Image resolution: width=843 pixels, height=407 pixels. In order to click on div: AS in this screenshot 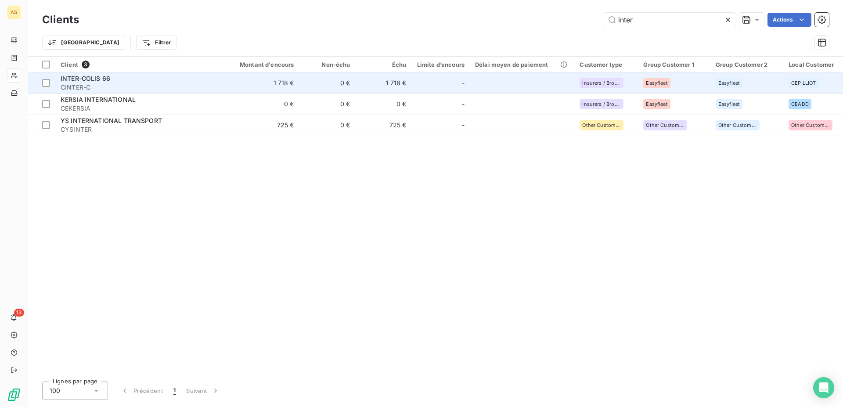, I will do `click(14, 12)`.